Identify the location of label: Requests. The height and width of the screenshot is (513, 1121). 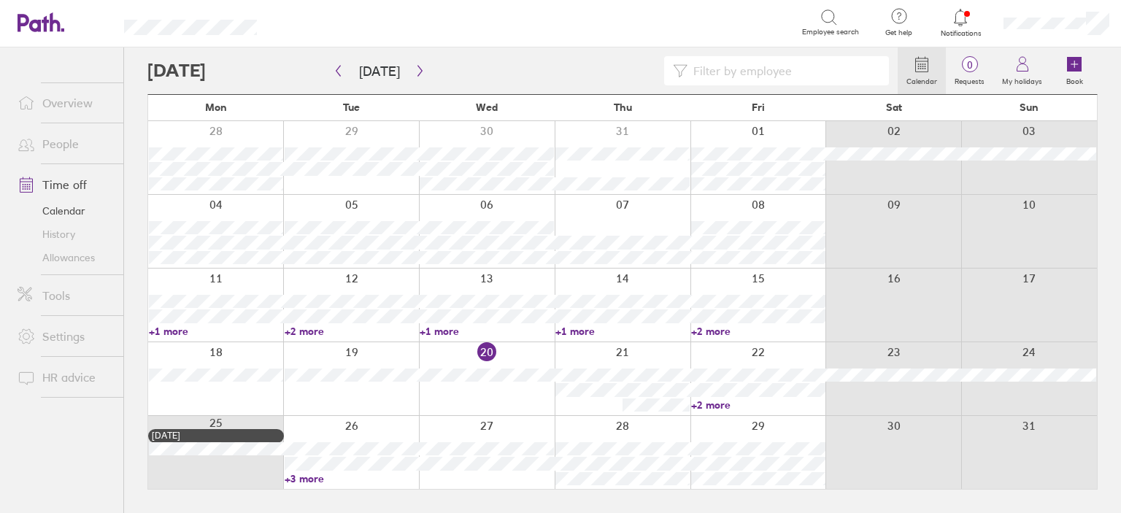
(969, 80).